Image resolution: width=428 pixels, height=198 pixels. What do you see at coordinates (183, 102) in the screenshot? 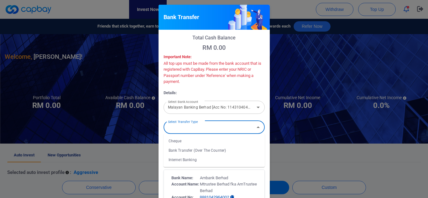
I see `label: Select Bank Account` at bounding box center [183, 102].